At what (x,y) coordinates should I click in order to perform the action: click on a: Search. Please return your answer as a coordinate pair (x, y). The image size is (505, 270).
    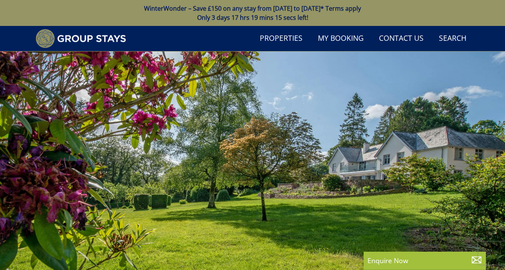
    Looking at the image, I should click on (452, 39).